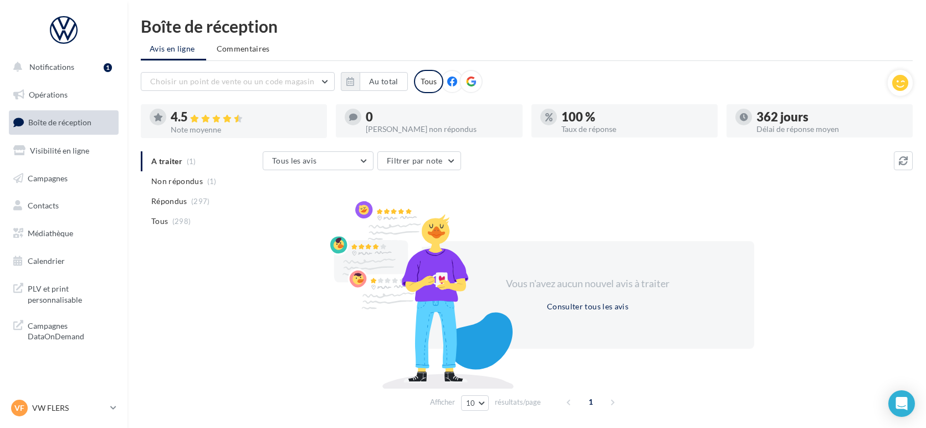  I want to click on a: Médiathèque, so click(64, 233).